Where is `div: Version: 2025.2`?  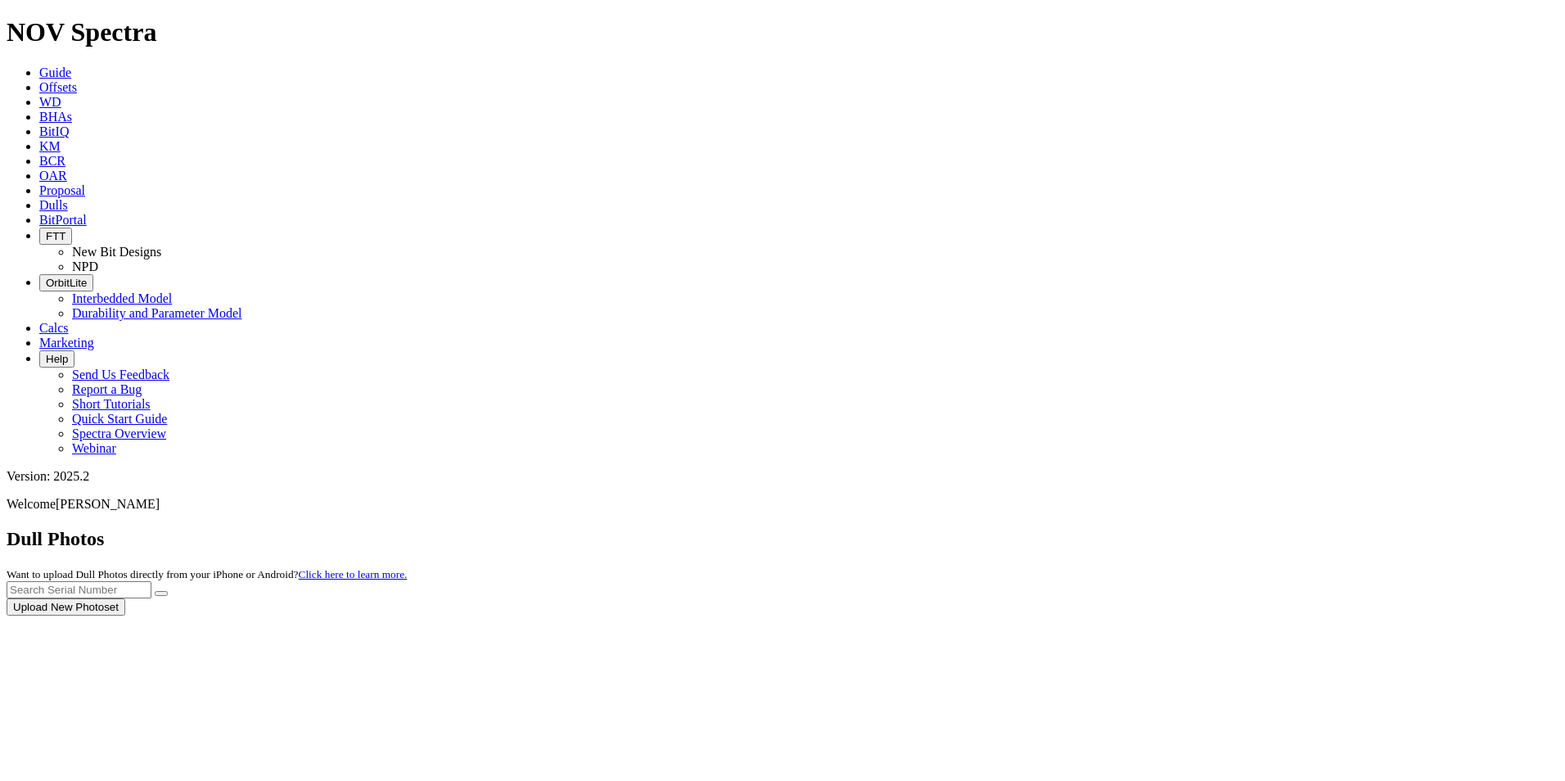 div: Version: 2025.2 is located at coordinates (782, 476).